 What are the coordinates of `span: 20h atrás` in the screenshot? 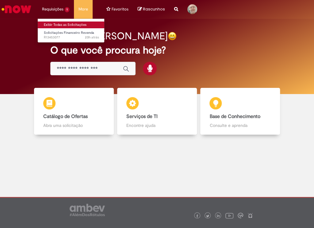 It's located at (92, 37).